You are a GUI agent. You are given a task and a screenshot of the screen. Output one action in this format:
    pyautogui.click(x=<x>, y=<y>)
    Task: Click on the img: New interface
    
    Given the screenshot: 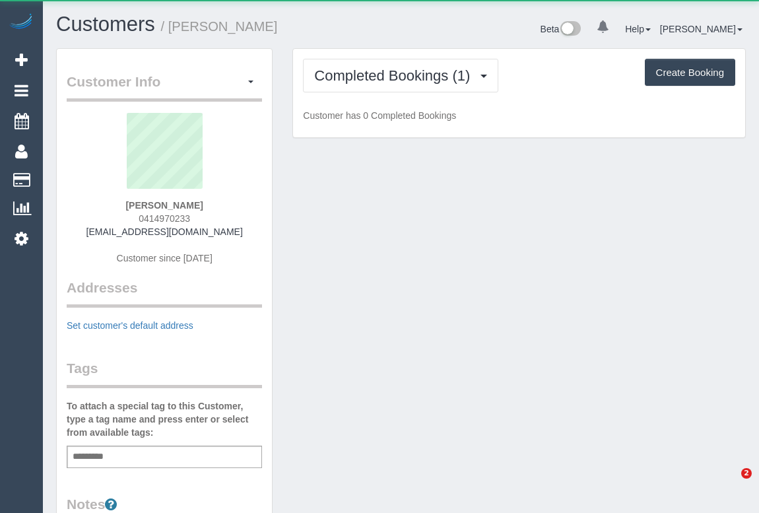 What is the action you would take?
    pyautogui.click(x=570, y=30)
    